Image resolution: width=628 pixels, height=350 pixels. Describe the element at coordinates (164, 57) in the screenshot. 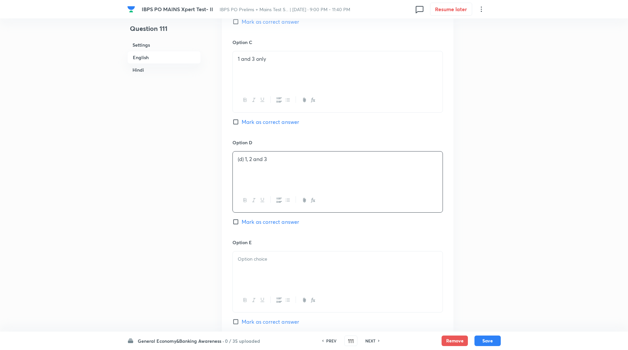

I see `h6: English` at that location.